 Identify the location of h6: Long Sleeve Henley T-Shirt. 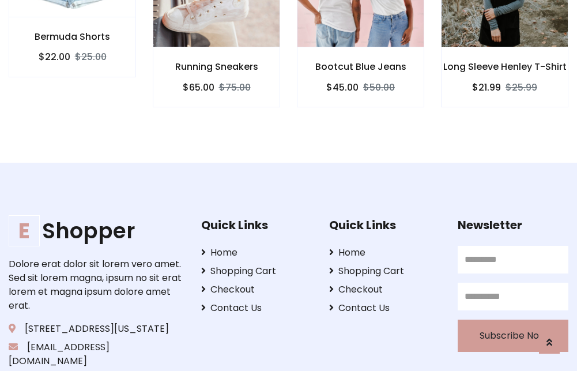
(504, 66).